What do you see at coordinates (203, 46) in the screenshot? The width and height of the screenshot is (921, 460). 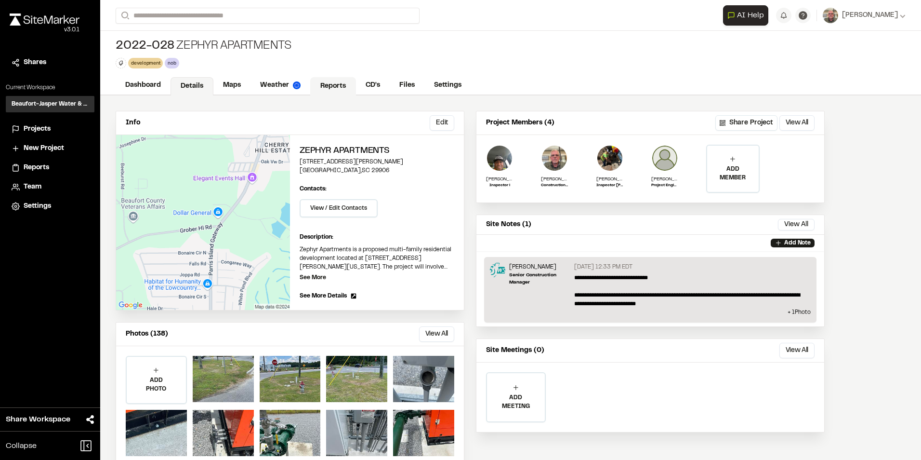 I see `div: Zephyr Apartments` at bounding box center [203, 46].